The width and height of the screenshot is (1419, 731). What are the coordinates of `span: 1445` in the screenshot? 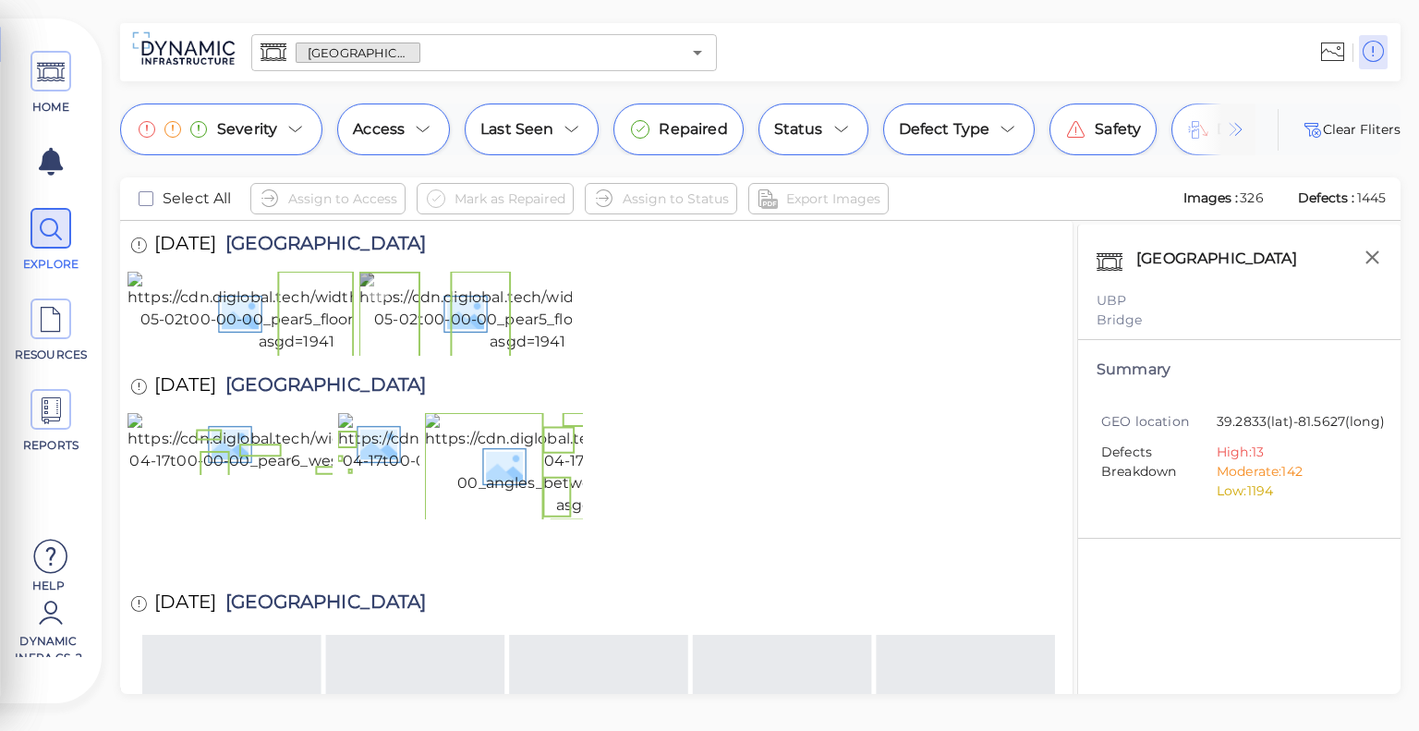 It's located at (1371, 198).